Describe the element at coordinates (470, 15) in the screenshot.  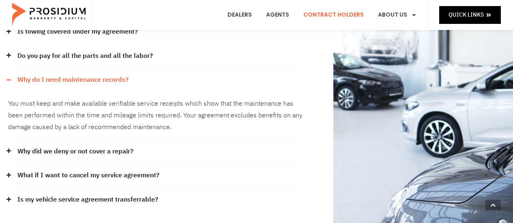
I see `a: Quick Links` at that location.